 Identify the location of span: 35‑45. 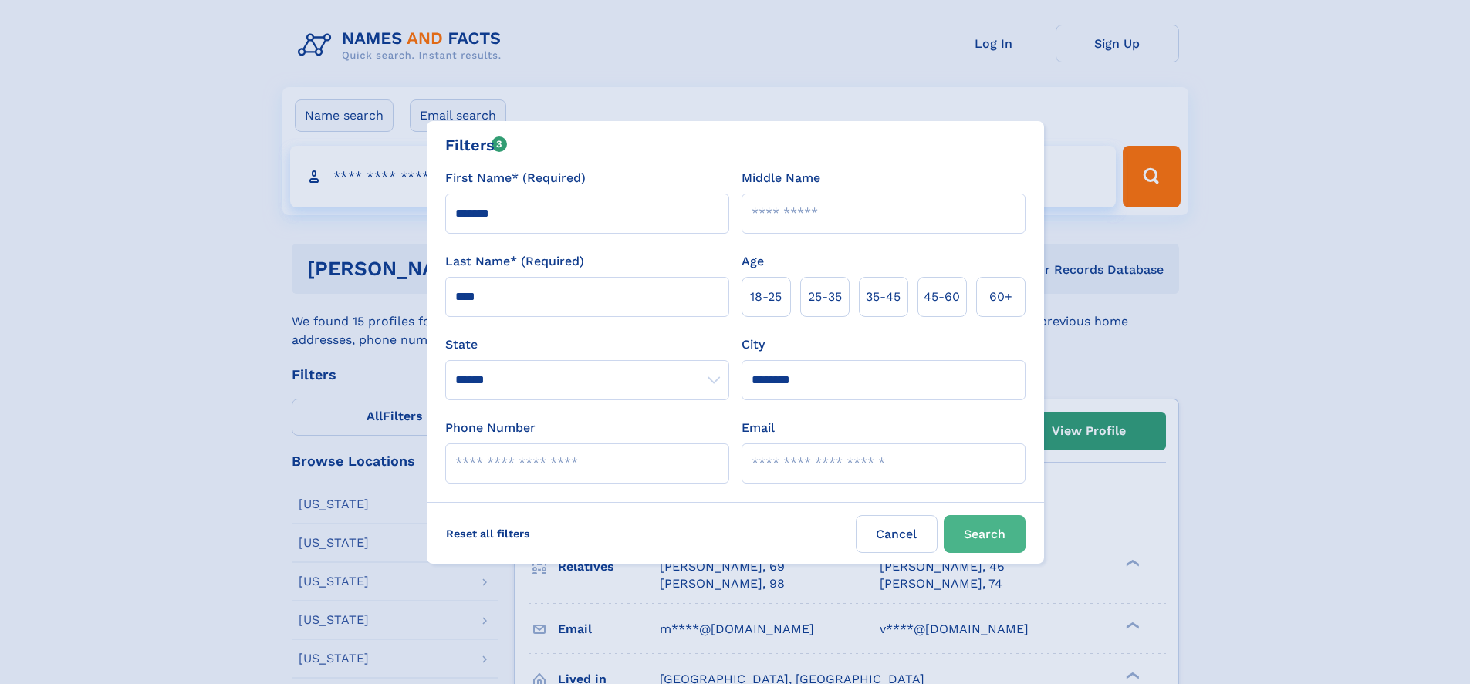
(883, 297).